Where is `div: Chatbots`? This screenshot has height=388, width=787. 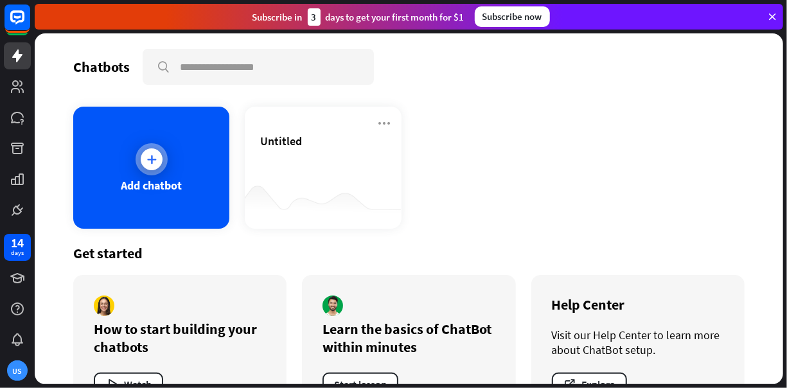
div: Chatbots is located at coordinates (101, 67).